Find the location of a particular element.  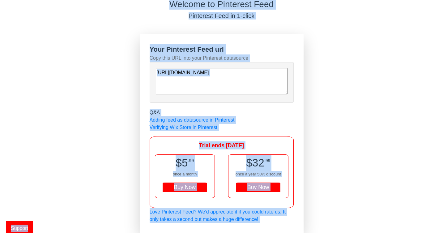

a: Love Pinterest Feed? We'd appreciate it if you could rate us. It only takes a second but makes a ... is located at coordinates (217, 215).